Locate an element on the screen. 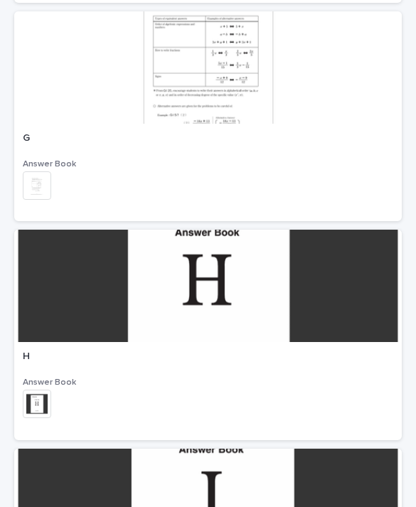  p: H is located at coordinates (208, 356).